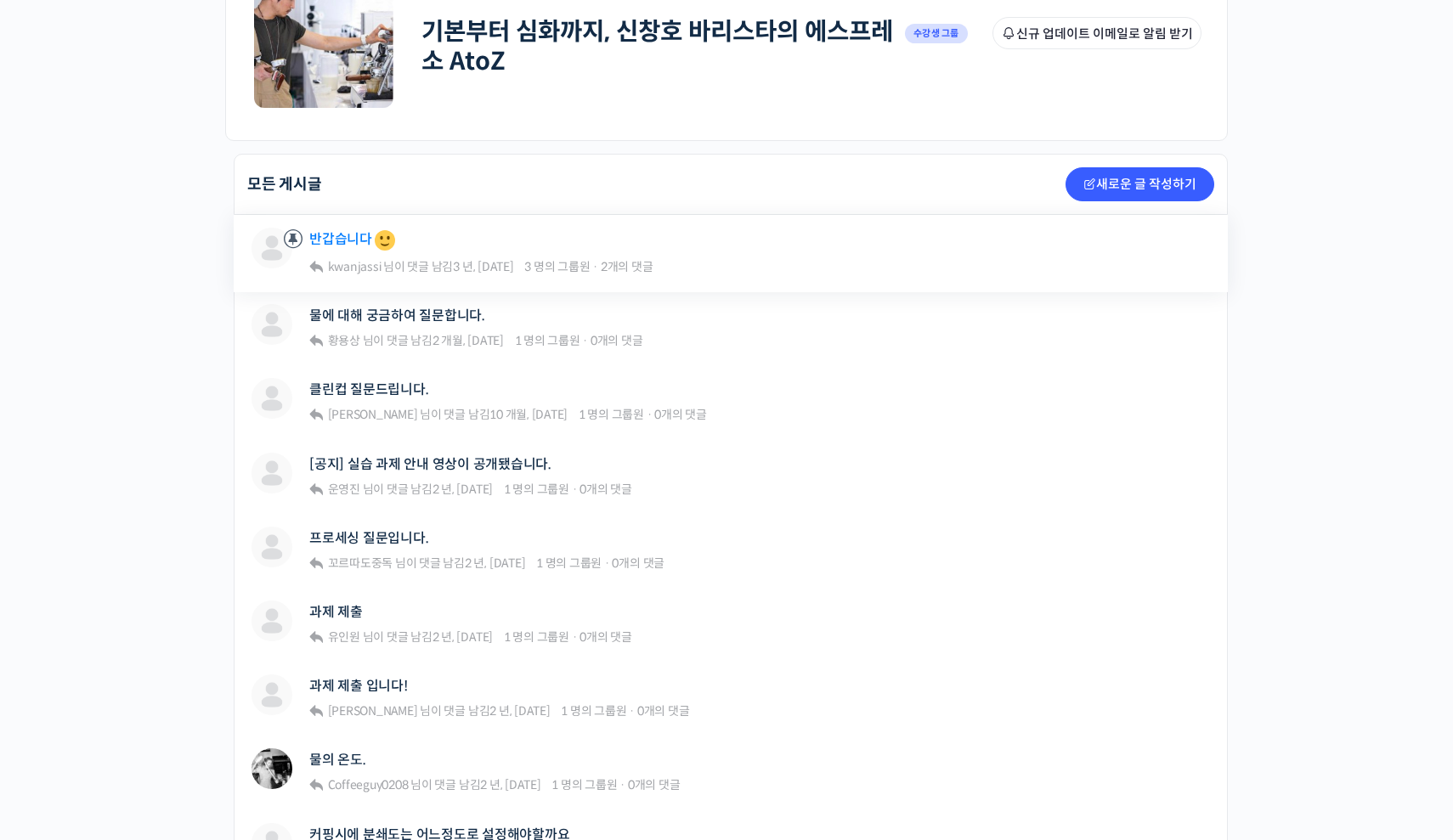 The height and width of the screenshot is (840, 1453). I want to click on a: 운영진, so click(343, 490).